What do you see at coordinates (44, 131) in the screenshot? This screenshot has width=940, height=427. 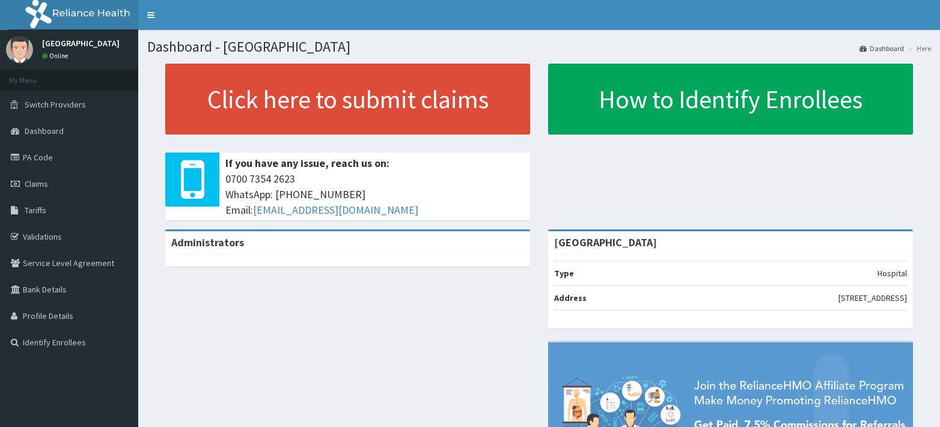 I see `span: Dashboard` at bounding box center [44, 131].